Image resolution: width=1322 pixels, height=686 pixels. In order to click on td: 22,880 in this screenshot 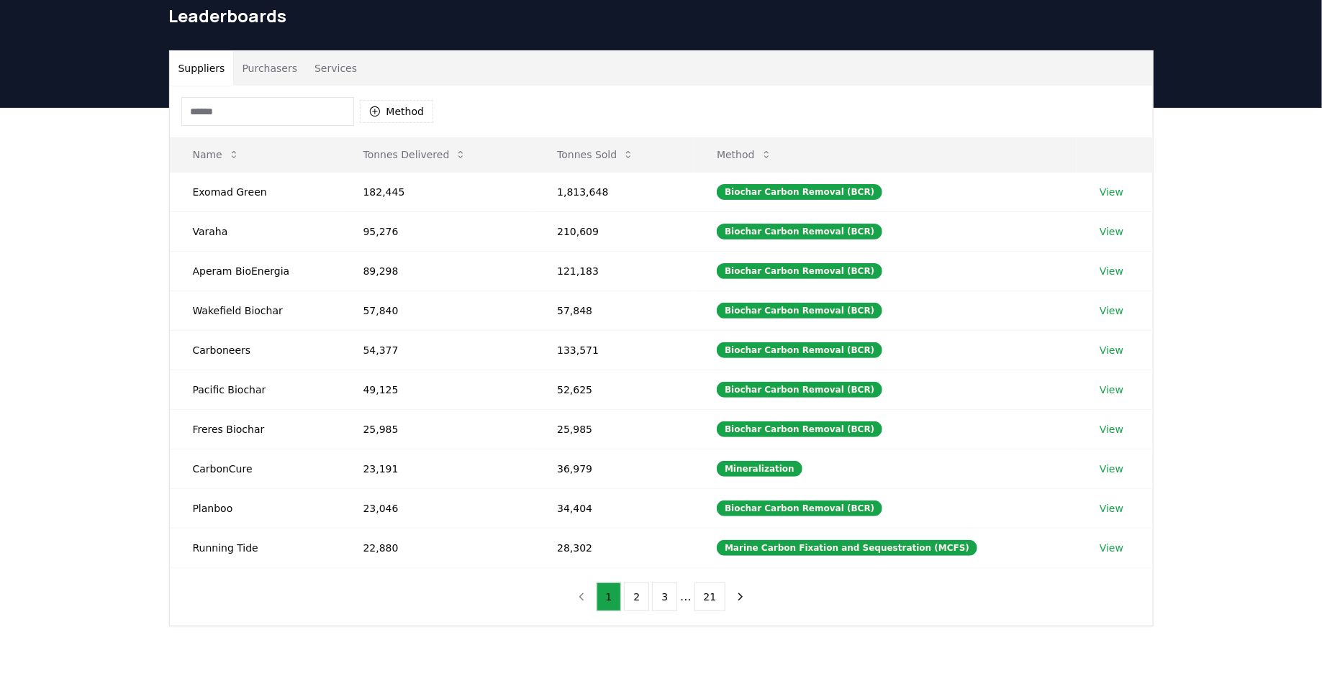, I will do `click(437, 547)`.